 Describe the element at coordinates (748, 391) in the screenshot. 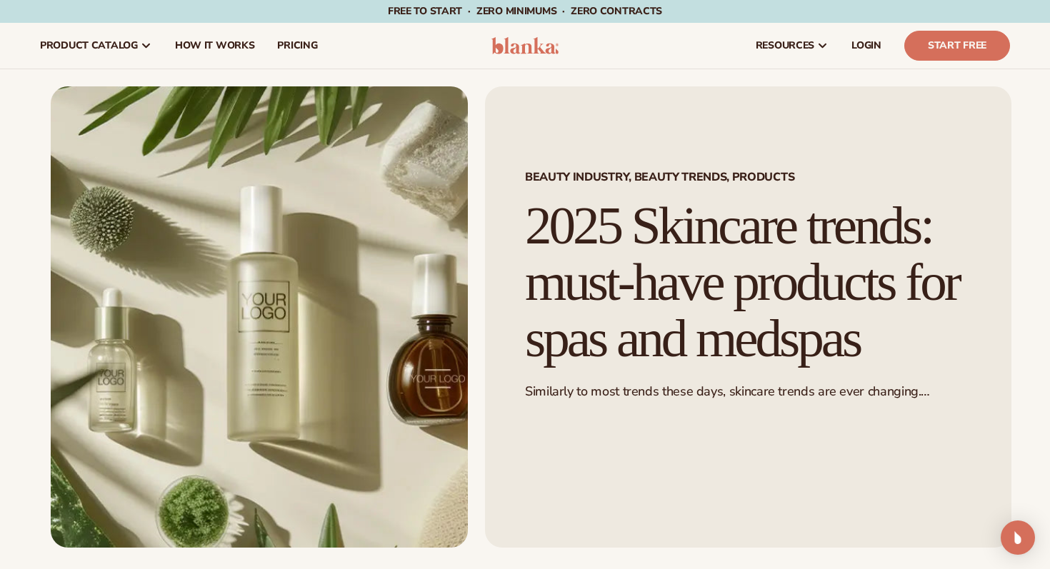

I see `p: Similarly to most trends these days, skincare trends are ever changing.` at that location.